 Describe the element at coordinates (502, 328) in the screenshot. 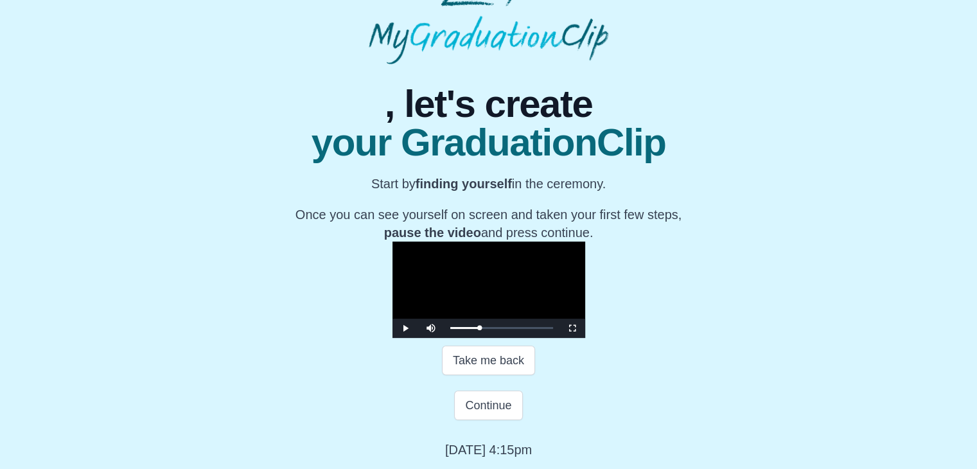

I see `div: Progress Bar` at that location.